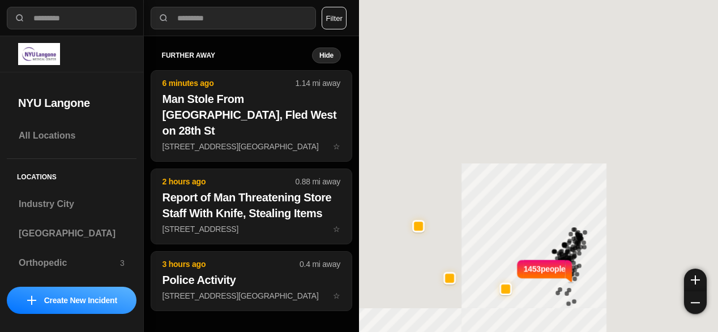 The height and width of the screenshot is (332, 718). What do you see at coordinates (71, 103) in the screenshot?
I see `h2: NYU Langone` at bounding box center [71, 103].